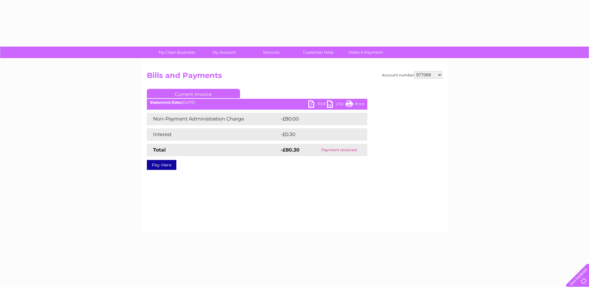  I want to click on a: Customer Help, so click(318, 52).